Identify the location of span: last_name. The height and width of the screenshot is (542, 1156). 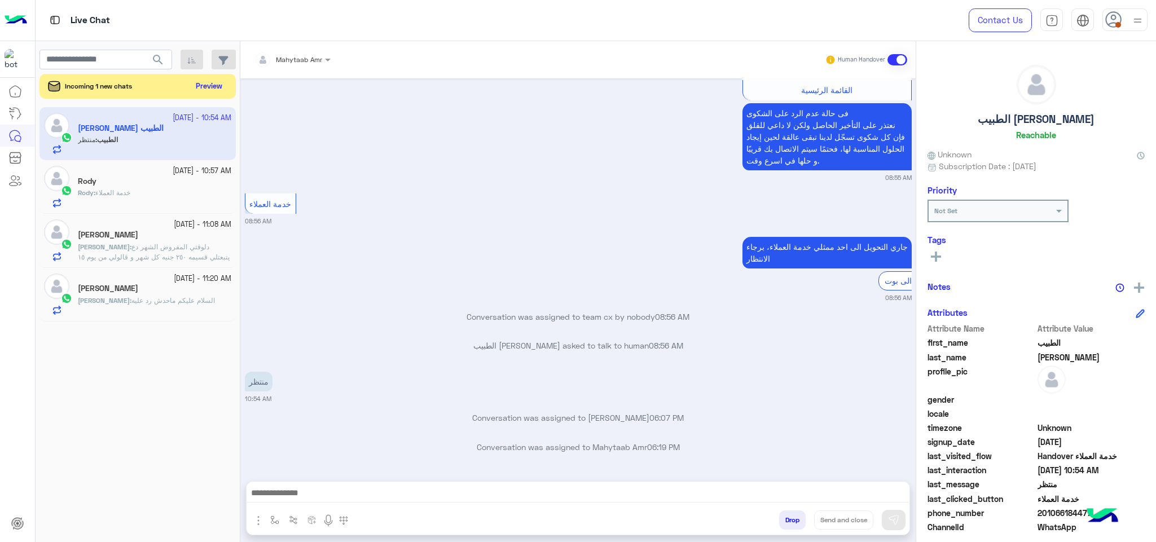
(981, 357).